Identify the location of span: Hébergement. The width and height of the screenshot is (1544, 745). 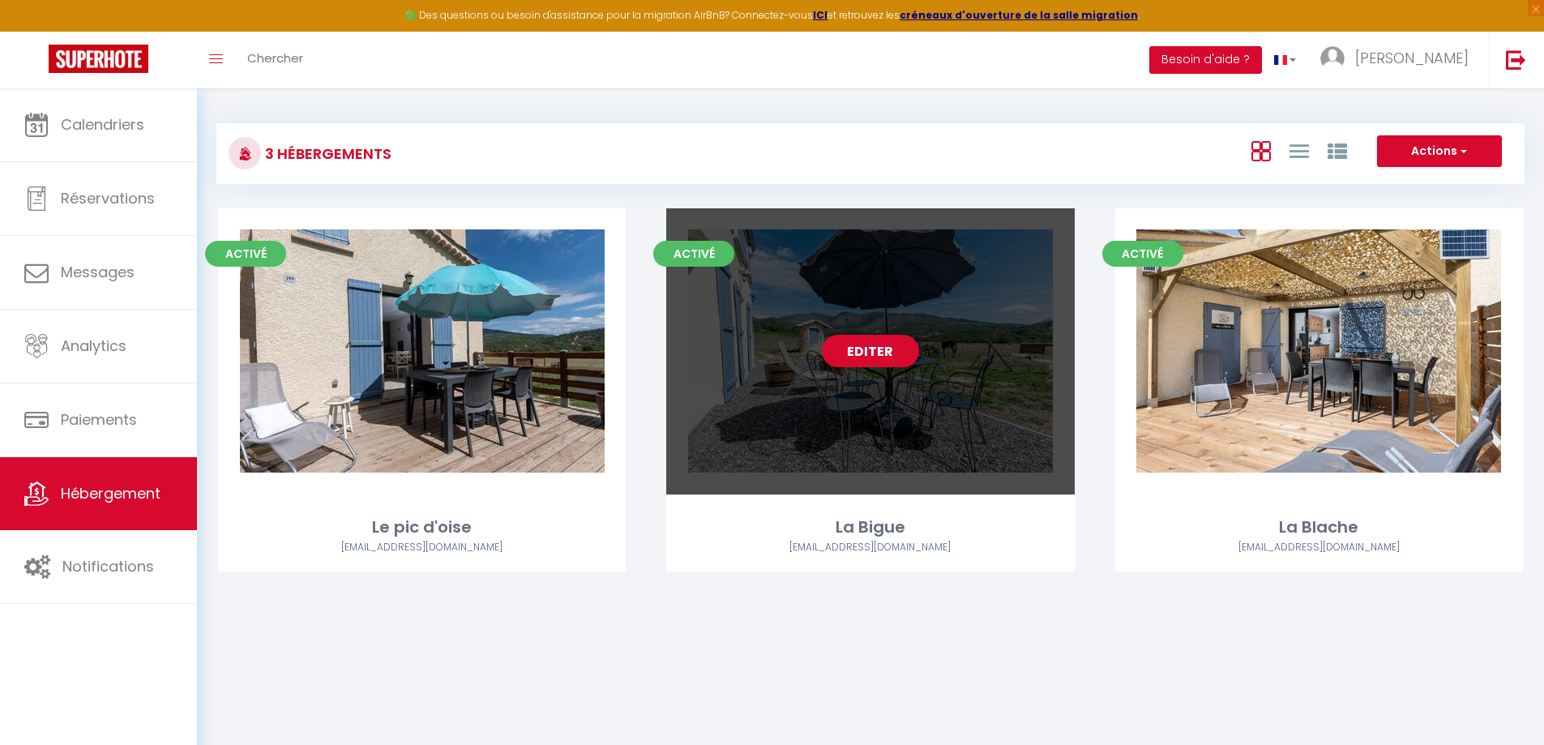
(110, 493).